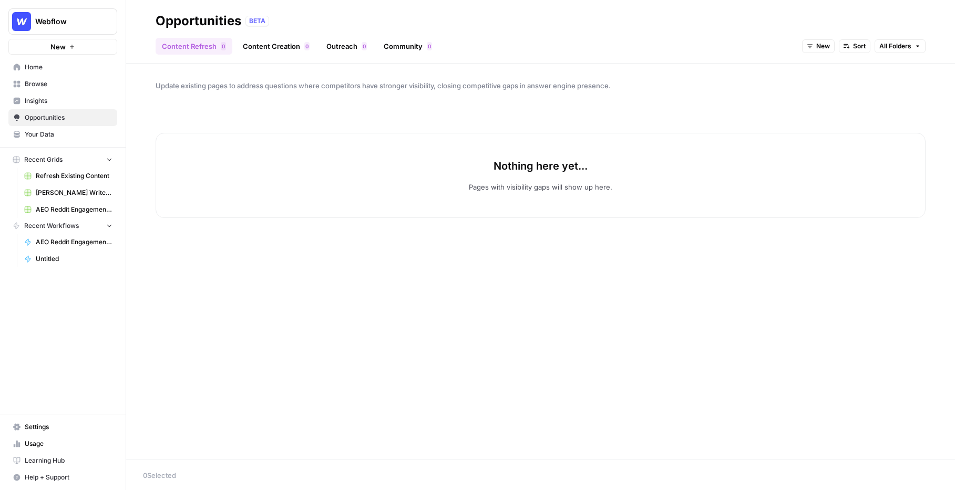 Image resolution: width=955 pixels, height=490 pixels. Describe the element at coordinates (346, 46) in the screenshot. I see `a: Outreach0` at that location.